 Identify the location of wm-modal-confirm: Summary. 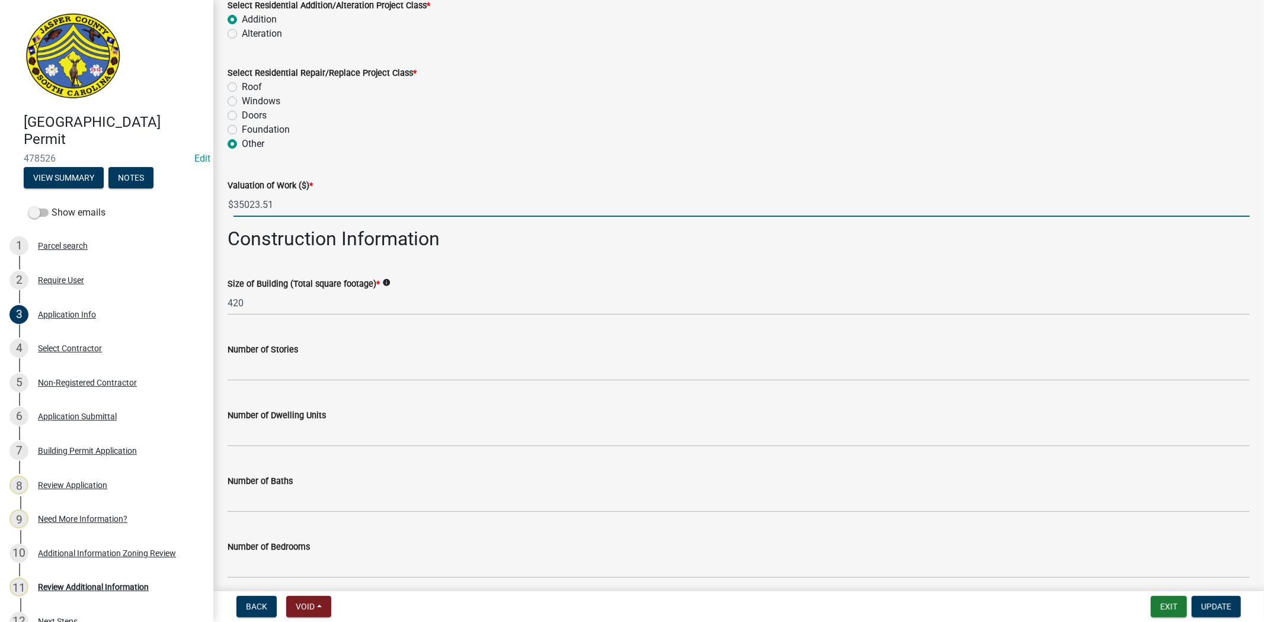
(63, 178).